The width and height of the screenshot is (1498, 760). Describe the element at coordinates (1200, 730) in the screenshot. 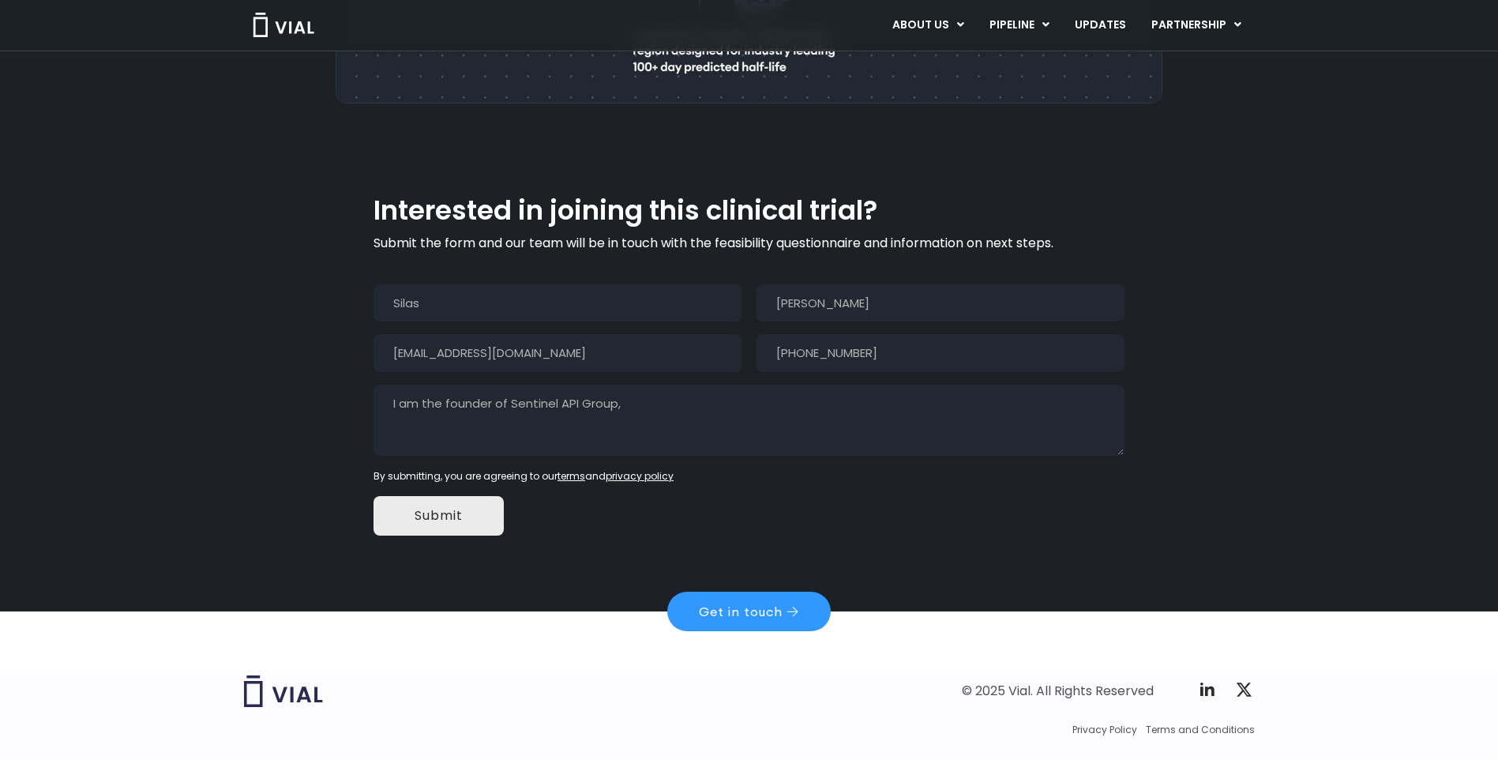

I see `a: Terms and Conditions` at that location.